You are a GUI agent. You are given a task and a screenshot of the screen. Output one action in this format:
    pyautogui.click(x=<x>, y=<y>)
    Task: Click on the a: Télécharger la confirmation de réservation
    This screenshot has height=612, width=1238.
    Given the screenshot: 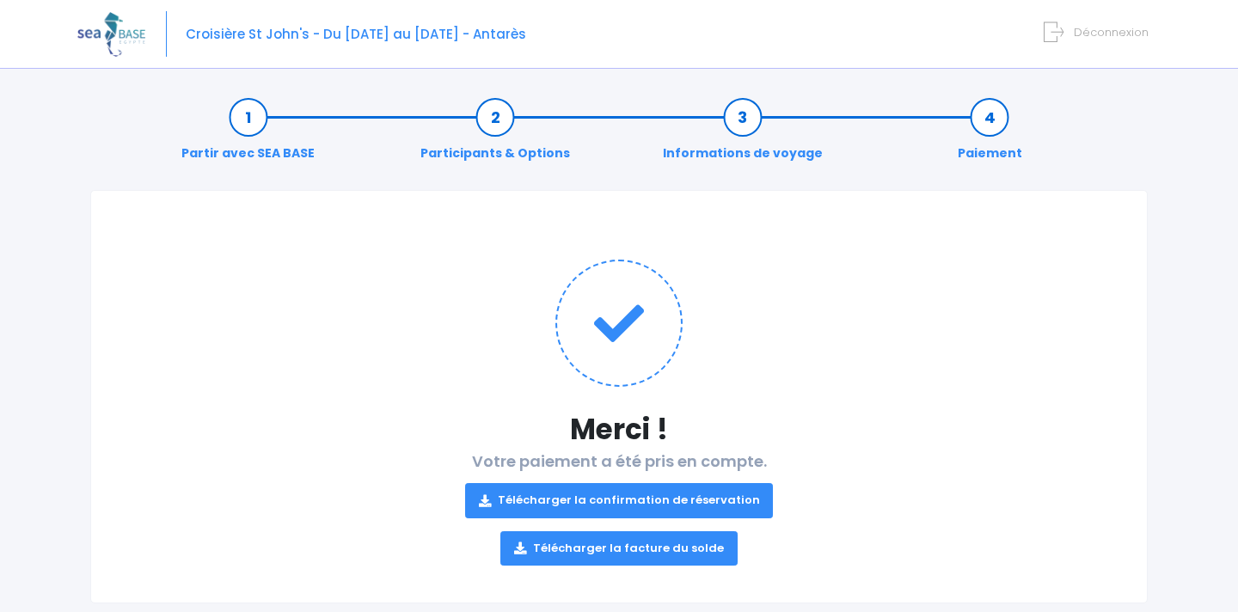 What is the action you would take?
    pyautogui.click(x=619, y=500)
    